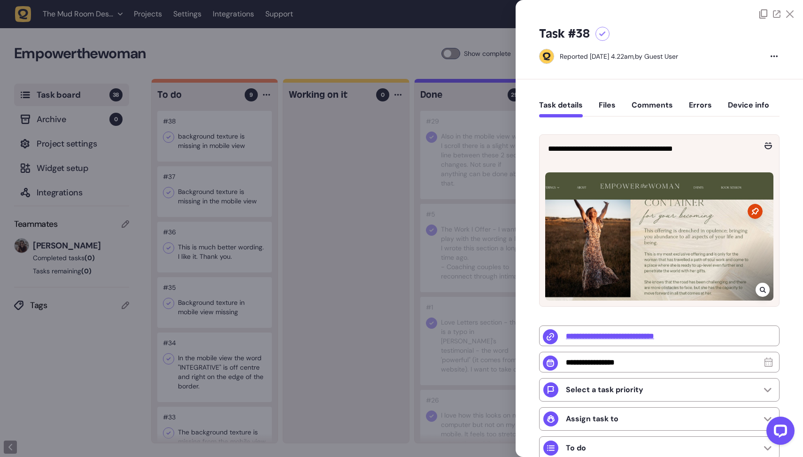 The width and height of the screenshot is (803, 457). Describe the element at coordinates (604, 390) in the screenshot. I see `p: Select a task priority` at that location.